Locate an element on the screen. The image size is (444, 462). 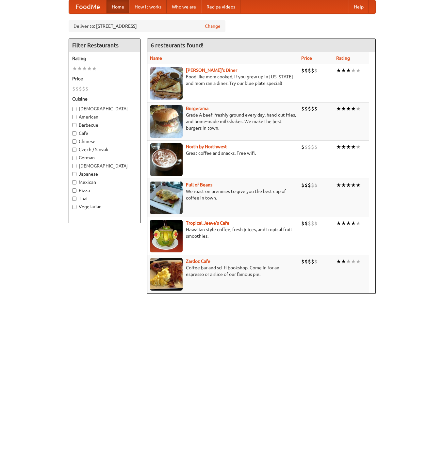
b: North by Northwest is located at coordinates (207, 147).